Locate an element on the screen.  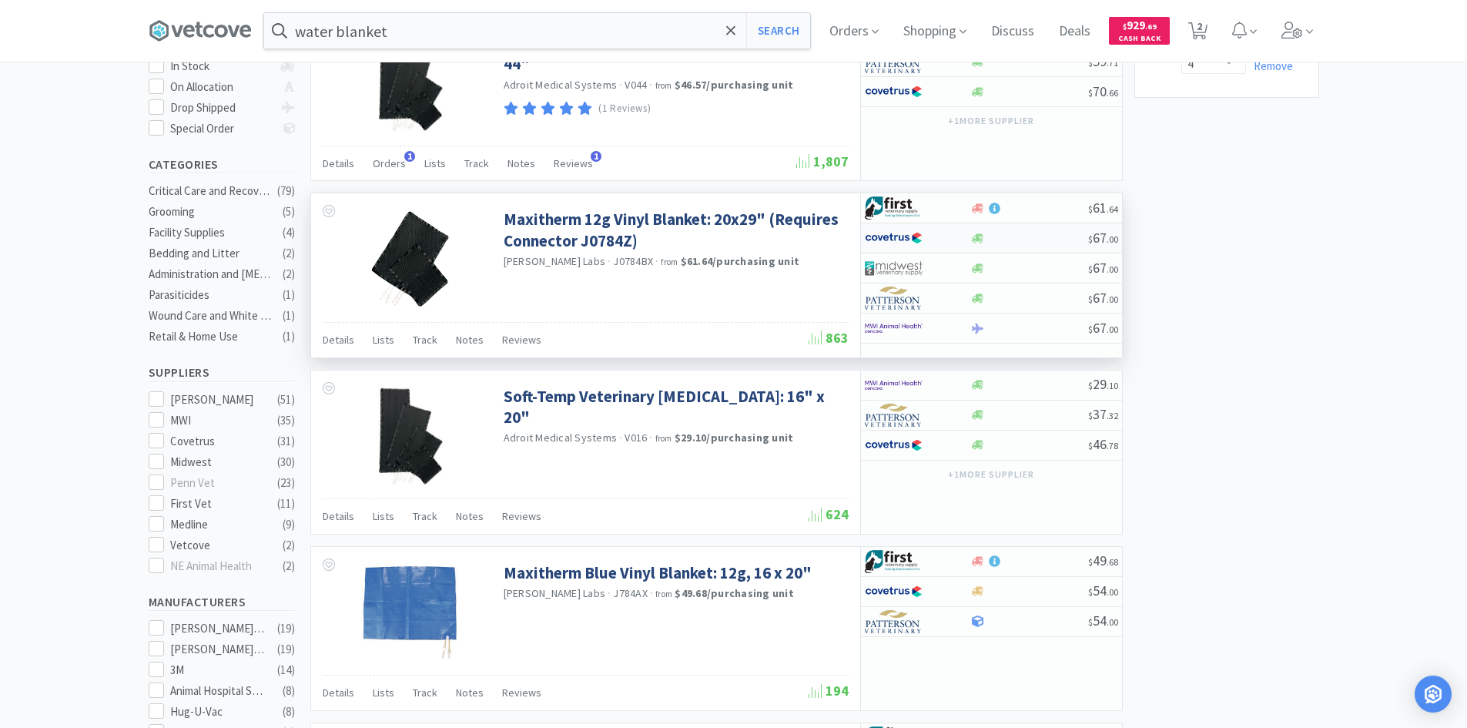
a: $929.69Cash Back is located at coordinates (1139, 31).